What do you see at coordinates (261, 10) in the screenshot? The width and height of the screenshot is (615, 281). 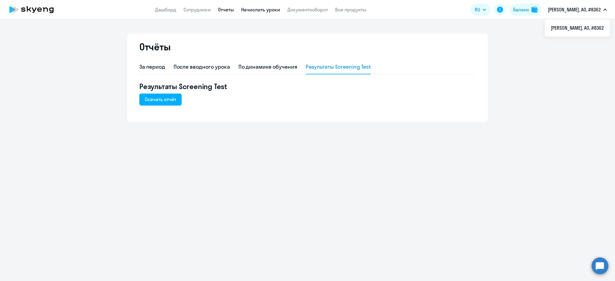 I see `a: Начислить уроки` at bounding box center [261, 10].